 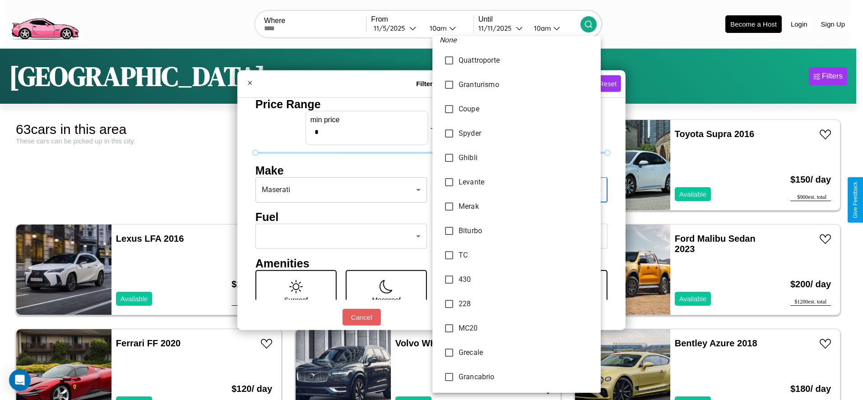 I want to click on span: Biturbo, so click(x=526, y=231).